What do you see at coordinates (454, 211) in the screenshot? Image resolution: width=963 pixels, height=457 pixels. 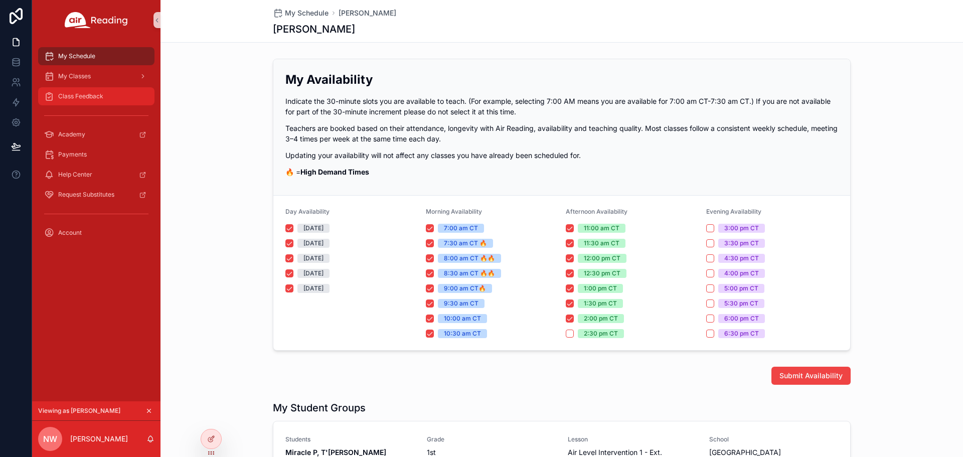 I see `span: Morning Availability` at bounding box center [454, 211].